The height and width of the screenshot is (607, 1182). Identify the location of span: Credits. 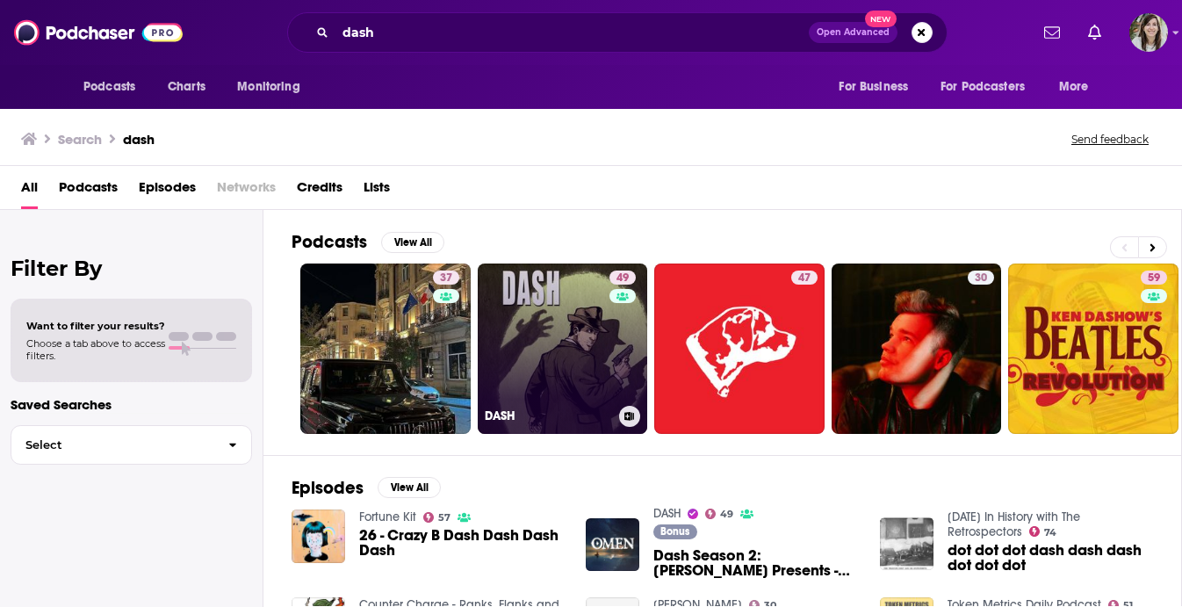
(320, 191).